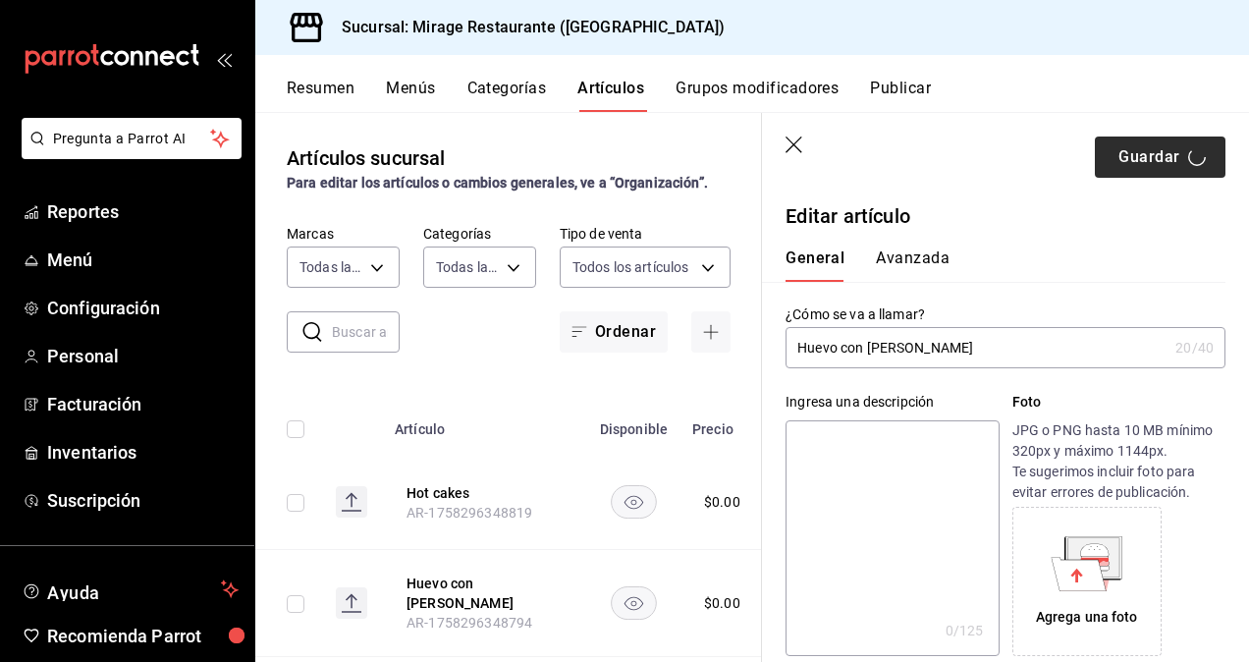 Image resolution: width=1249 pixels, height=662 pixels. Describe the element at coordinates (467, 267) in the screenshot. I see `span: Todas las categorías, Sin categoría` at that location.